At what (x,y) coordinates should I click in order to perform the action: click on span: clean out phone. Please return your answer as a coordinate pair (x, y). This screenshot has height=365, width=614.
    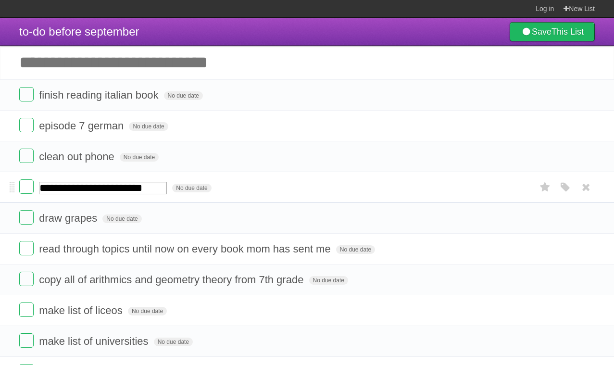
    Looking at the image, I should click on (78, 156).